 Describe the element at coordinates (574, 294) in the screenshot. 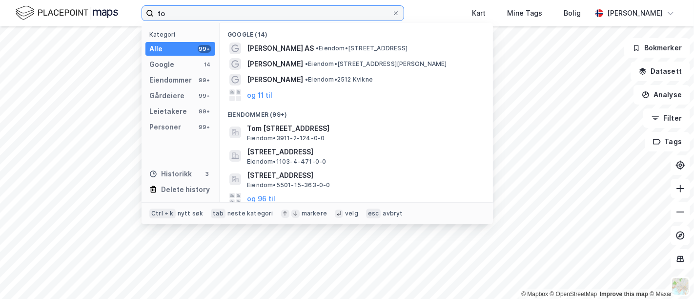

I see `a: OpenStreetMap` at that location.